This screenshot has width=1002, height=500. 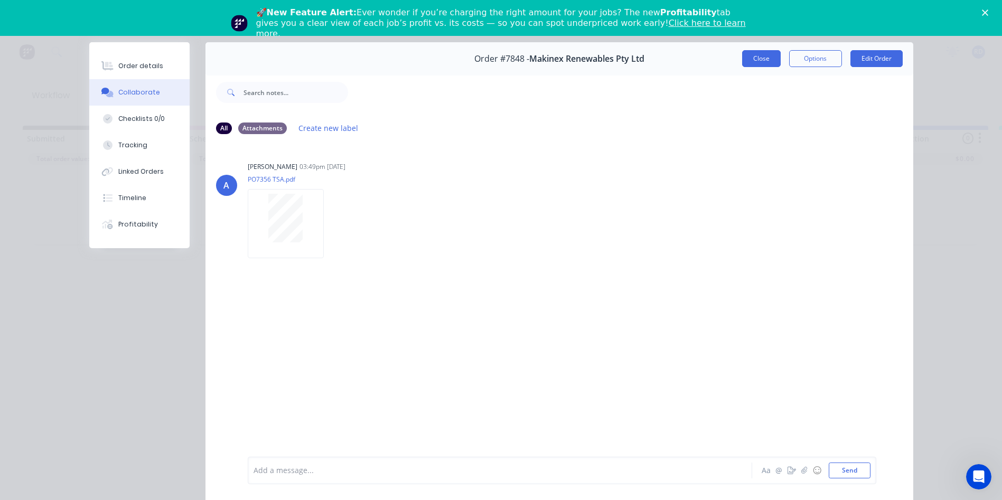 What do you see at coordinates (139, 66) in the screenshot?
I see `button: Order details` at bounding box center [139, 66].